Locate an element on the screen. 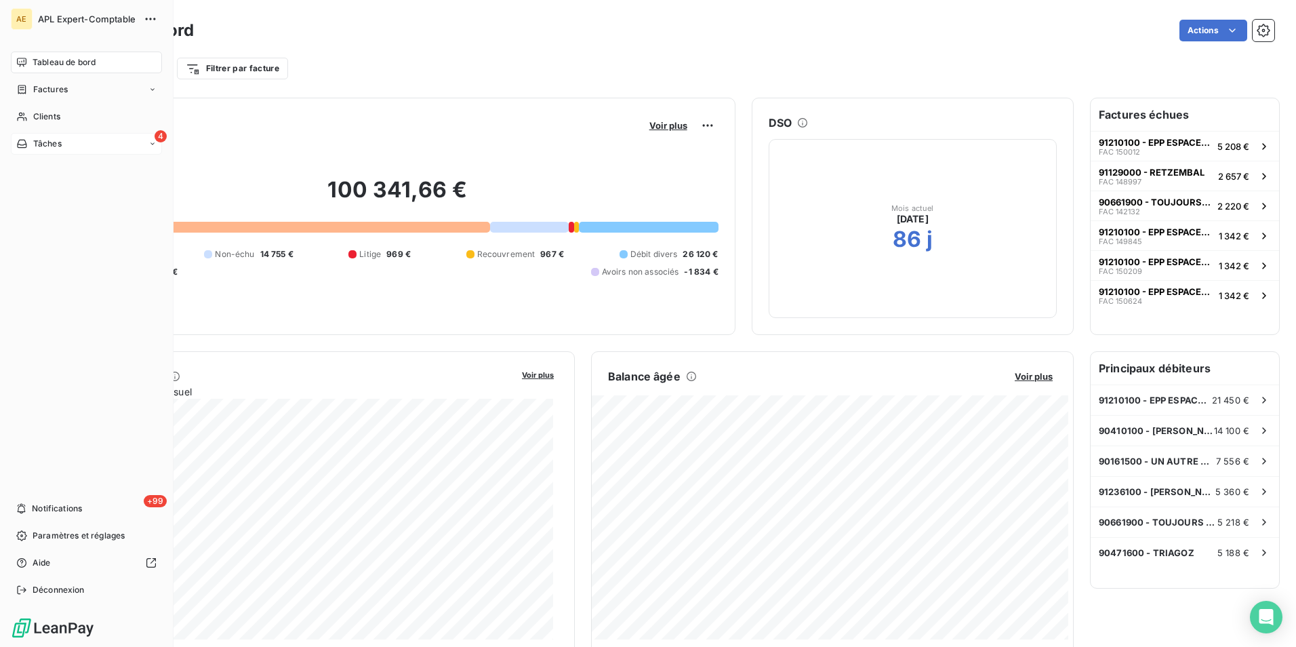 Image resolution: width=1296 pixels, height=647 pixels. h6: Principaux débiteurs is located at coordinates (1185, 368).